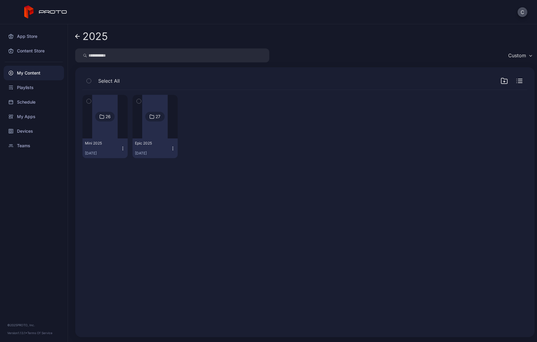 The width and height of the screenshot is (537, 342). What do you see at coordinates (34, 146) in the screenshot?
I see `div: Teams` at bounding box center [34, 146].